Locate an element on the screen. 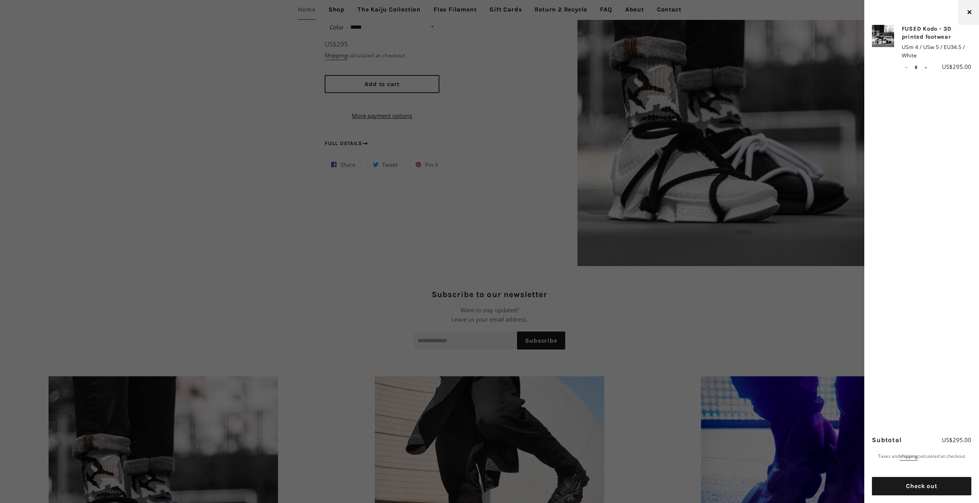 This screenshot has height=503, width=979. p: Taxes and calculated at checkout is located at coordinates (922, 456).